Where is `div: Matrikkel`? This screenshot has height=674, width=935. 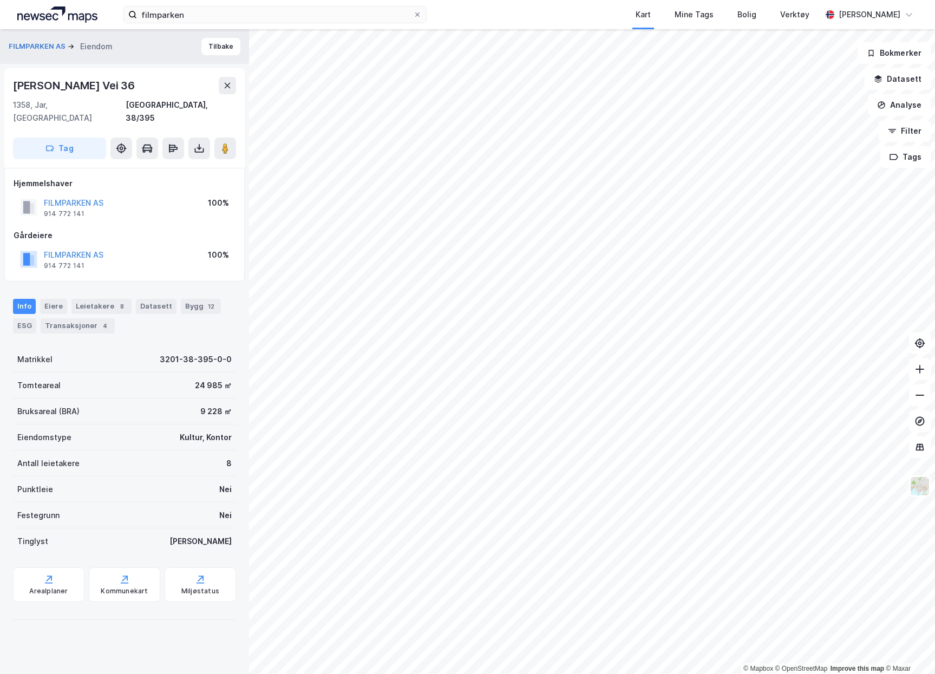 div: Matrikkel is located at coordinates (35, 360).